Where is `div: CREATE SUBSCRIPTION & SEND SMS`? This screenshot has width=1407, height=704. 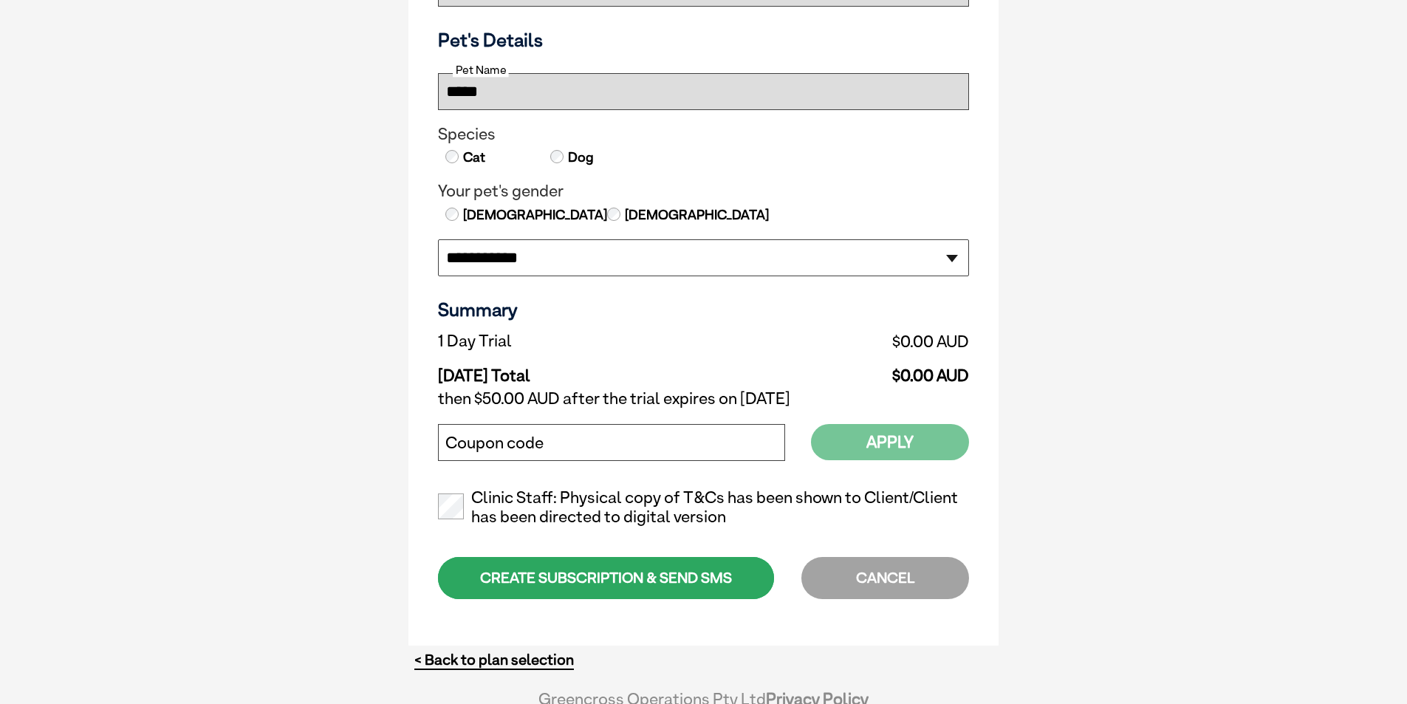 div: CREATE SUBSCRIPTION & SEND SMS is located at coordinates (606, 577).